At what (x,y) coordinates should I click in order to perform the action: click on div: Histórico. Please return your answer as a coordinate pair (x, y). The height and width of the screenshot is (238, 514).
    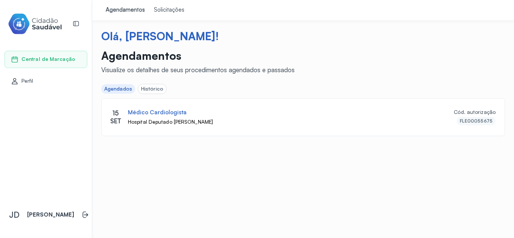
    Looking at the image, I should click on (152, 89).